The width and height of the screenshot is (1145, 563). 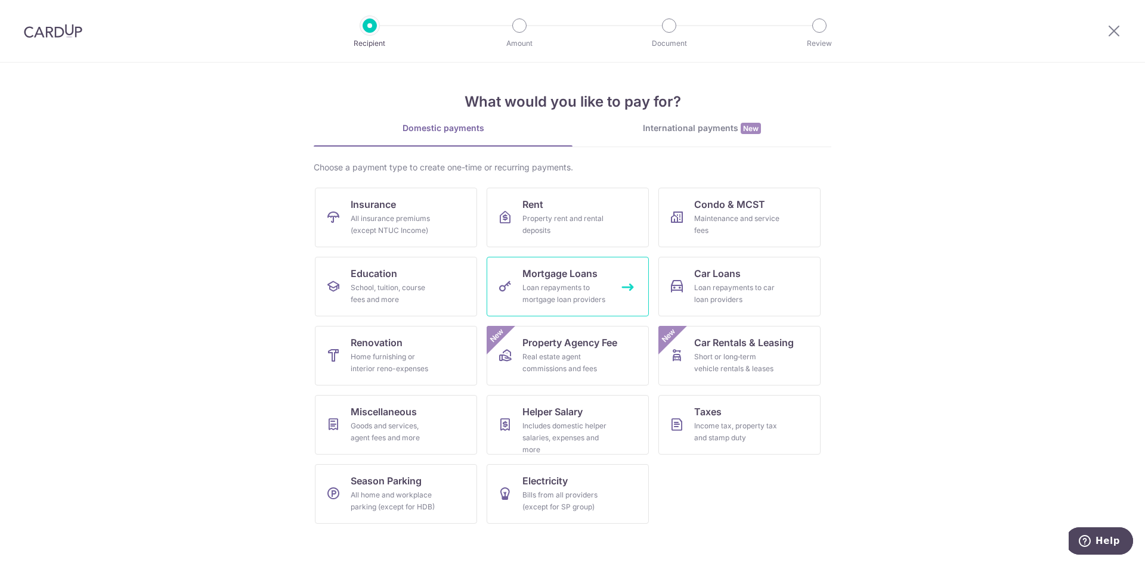 What do you see at coordinates (739, 218) in the screenshot?
I see `a: Condo & MCSTMaintenance and service fees` at bounding box center [739, 218].